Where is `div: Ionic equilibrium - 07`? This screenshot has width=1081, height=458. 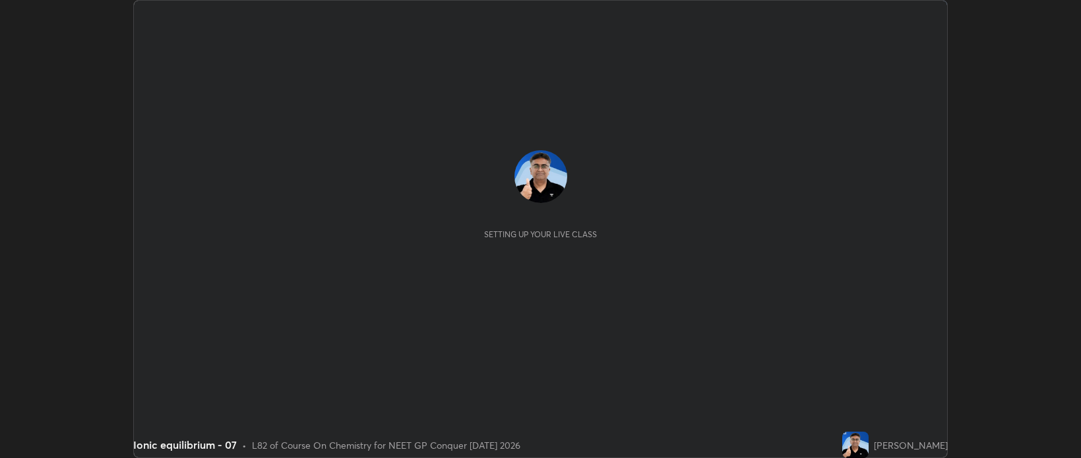 div: Ionic equilibrium - 07 is located at coordinates (185, 445).